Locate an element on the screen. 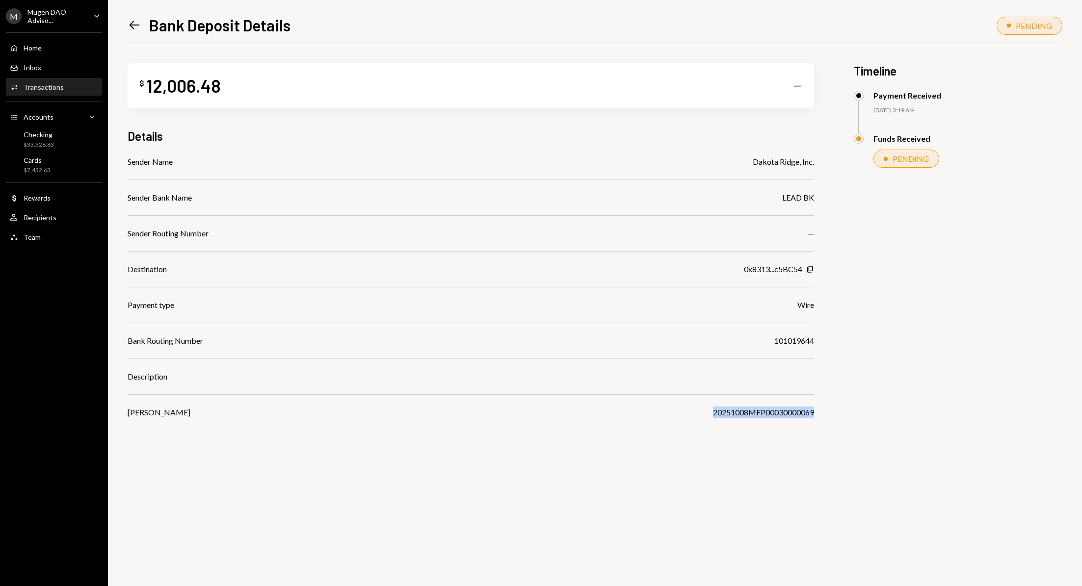 The width and height of the screenshot is (1082, 586). div: $33,326.83 is located at coordinates (39, 145).